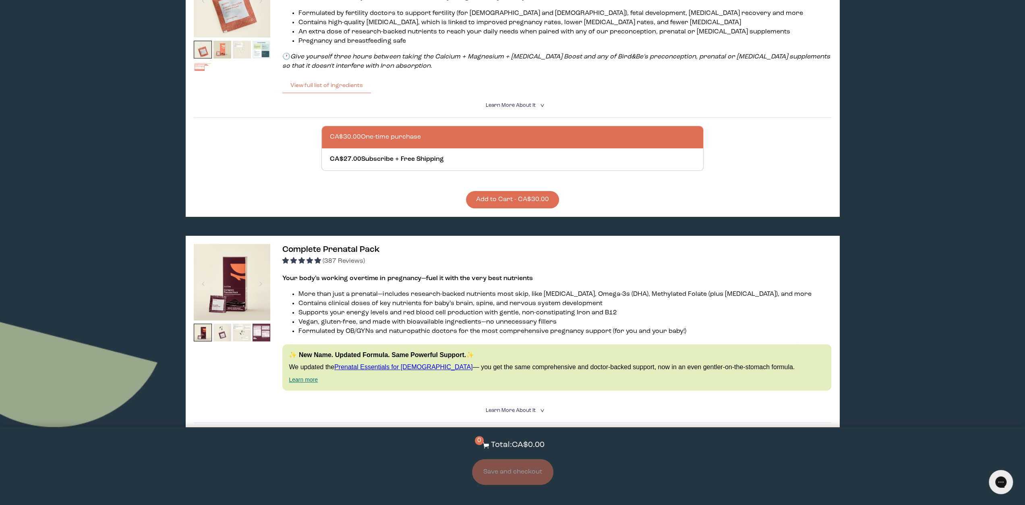 This screenshot has height=505, width=1025. Describe the element at coordinates (565, 331) in the screenshot. I see `li: Formulated by OB/GYNs and naturopathic doctors for the most comprehensive pregnancy support (for ...` at that location.